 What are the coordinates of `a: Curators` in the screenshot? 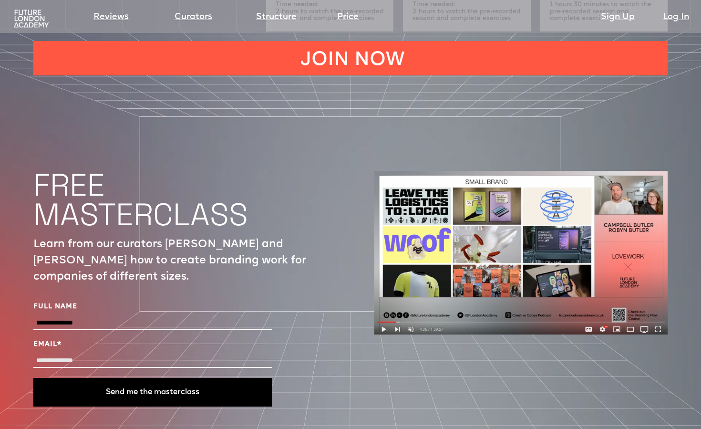 It's located at (193, 17).